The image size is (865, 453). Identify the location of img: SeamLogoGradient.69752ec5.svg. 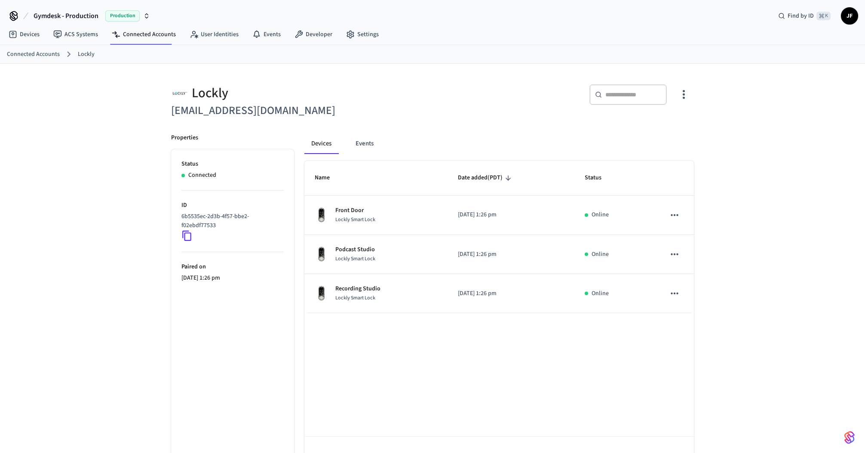
(849, 437).